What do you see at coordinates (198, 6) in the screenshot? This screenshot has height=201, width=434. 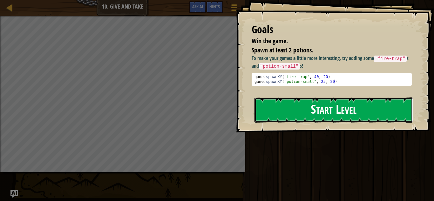 I see `span: Ask AI` at bounding box center [198, 6].